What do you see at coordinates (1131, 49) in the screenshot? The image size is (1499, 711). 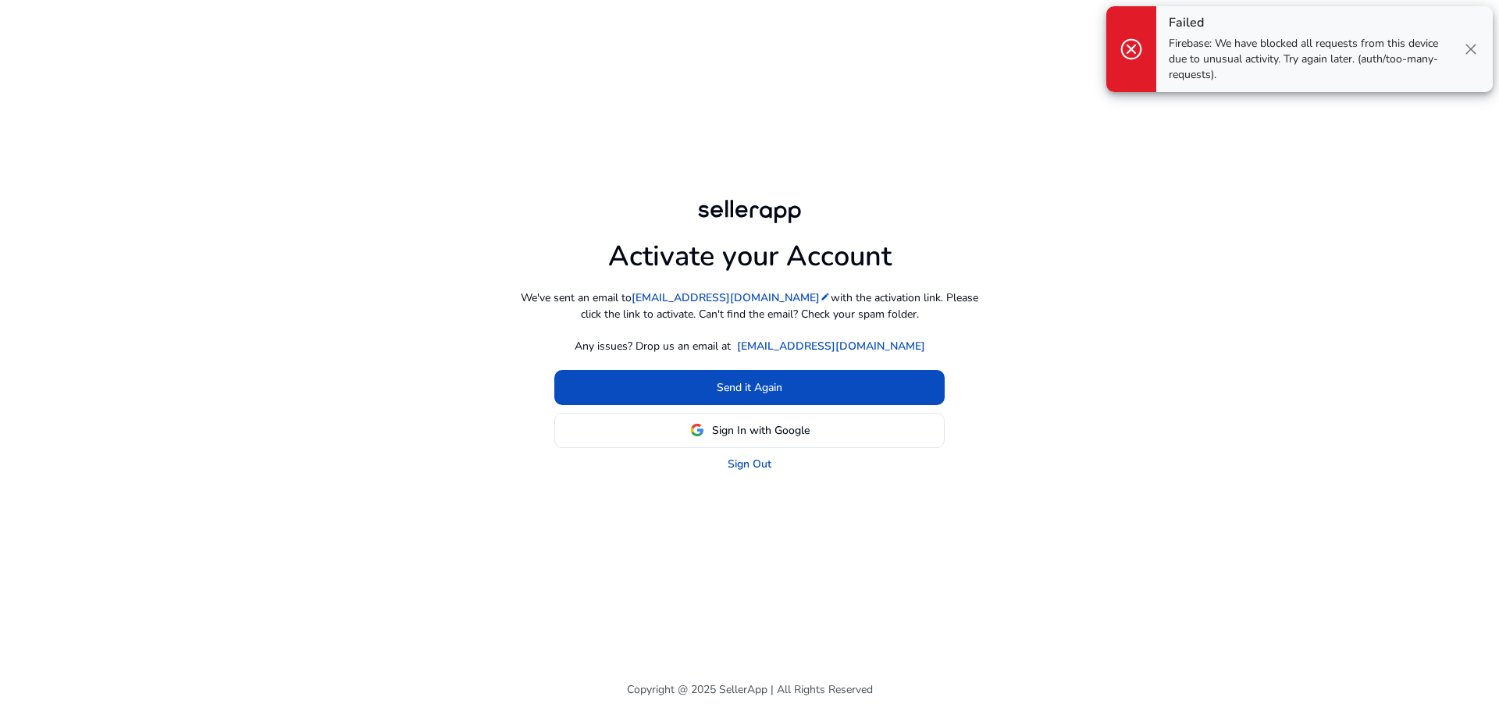 I see `span: cancel` at bounding box center [1131, 49].